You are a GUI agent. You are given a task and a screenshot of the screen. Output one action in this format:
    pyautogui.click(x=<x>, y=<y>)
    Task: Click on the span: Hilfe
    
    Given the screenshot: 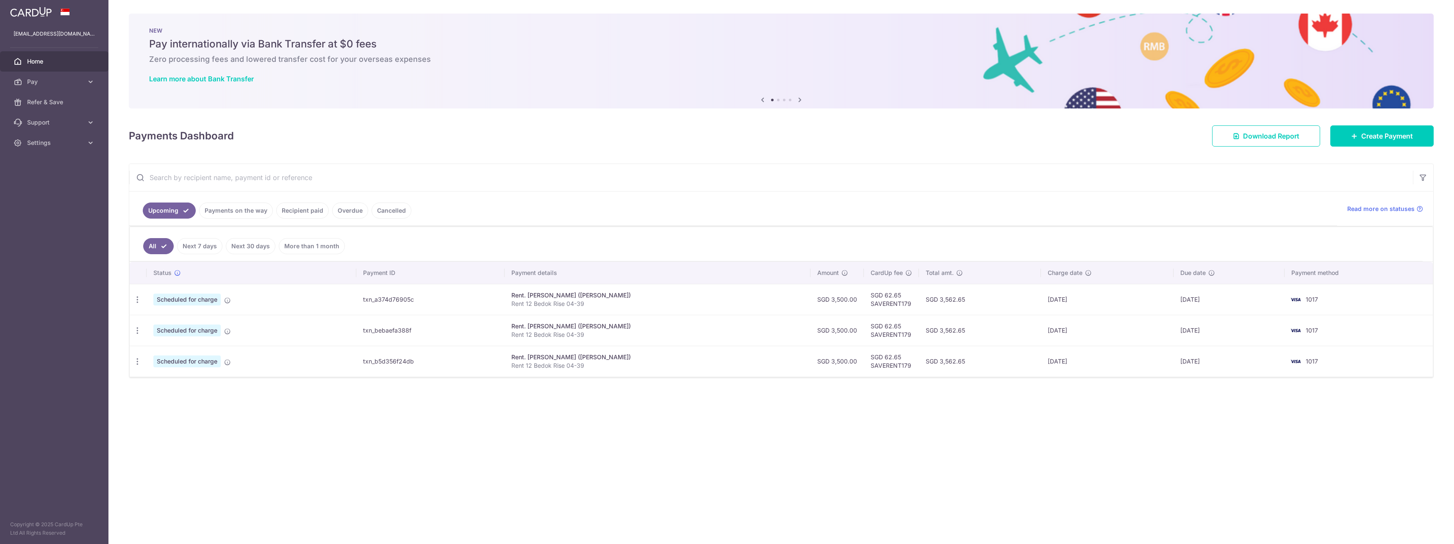 What is the action you would take?
    pyautogui.click(x=28, y=10)
    